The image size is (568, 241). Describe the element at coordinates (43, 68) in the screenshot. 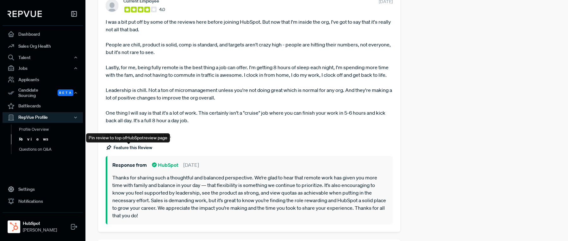

I see `div: Jobs` at that location.